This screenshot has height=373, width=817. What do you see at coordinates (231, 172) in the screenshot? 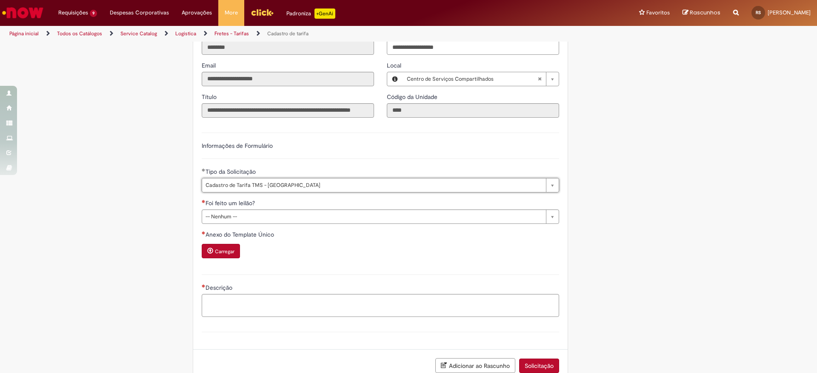
I see `span: Tipo da Solicitação` at bounding box center [231, 172].